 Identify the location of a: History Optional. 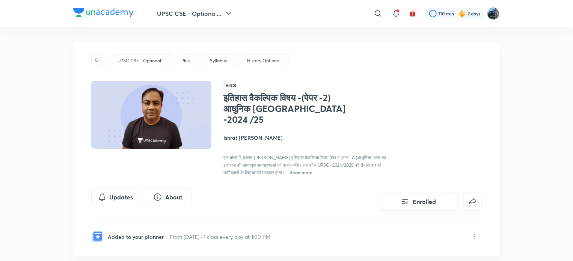
(264, 61).